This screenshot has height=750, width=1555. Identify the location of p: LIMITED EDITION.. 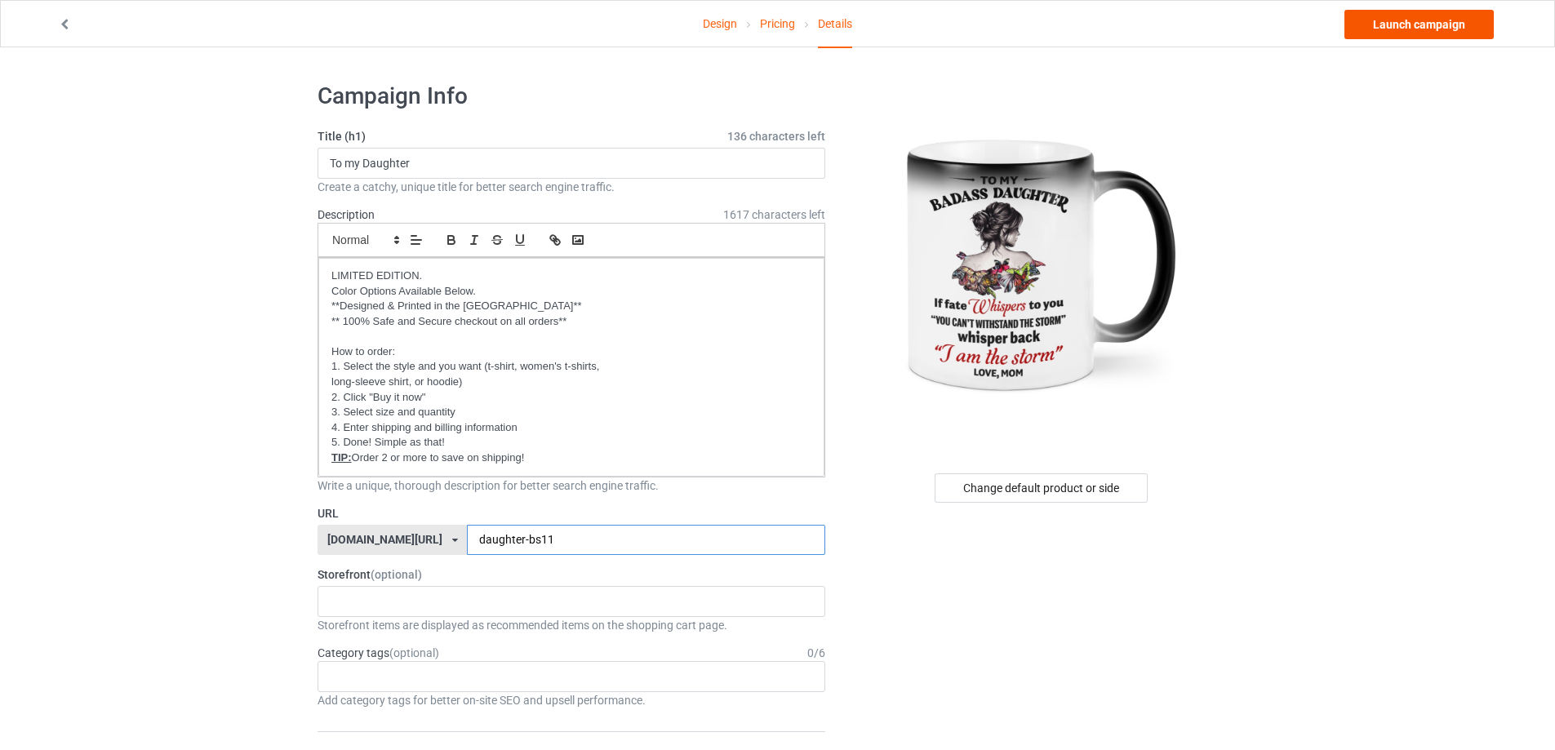
(571, 276).